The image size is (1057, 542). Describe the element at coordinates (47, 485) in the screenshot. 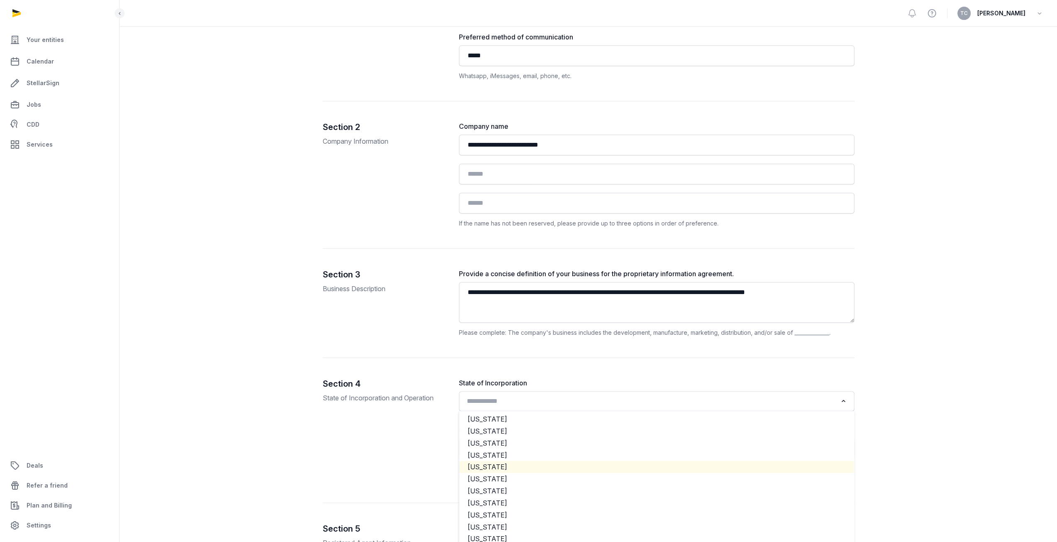

I see `span: Refer a friend` at that location.